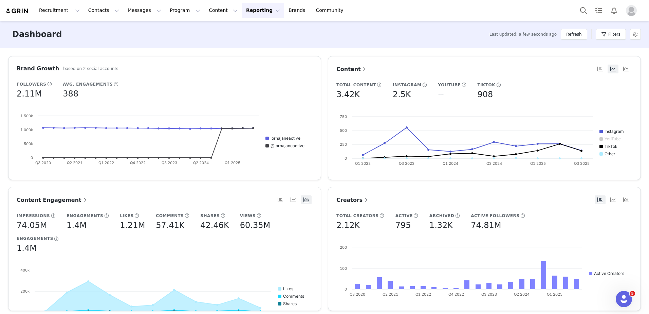 The width and height of the screenshot is (649, 314). What do you see at coordinates (33, 216) in the screenshot?
I see `h5: Impressions` at bounding box center [33, 216].